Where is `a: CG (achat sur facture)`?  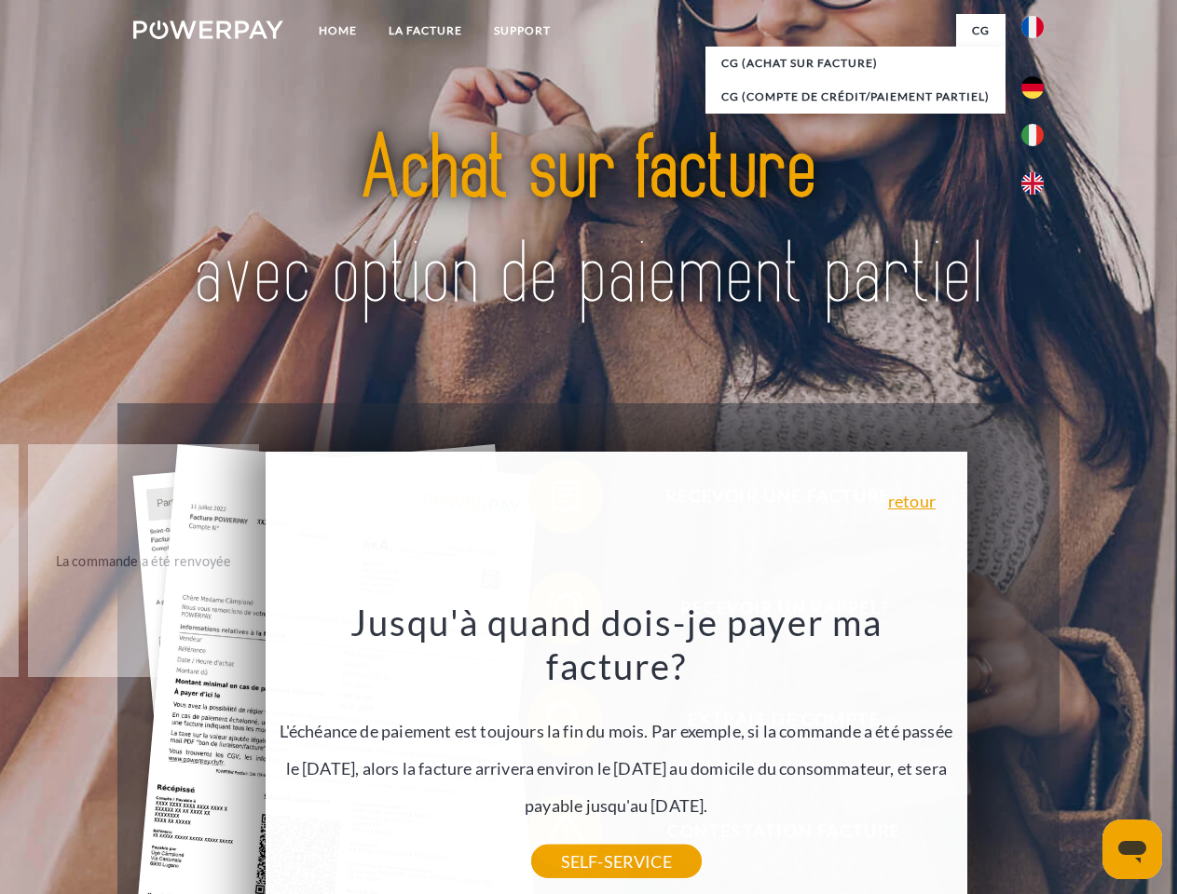 a: CG (achat sur facture) is located at coordinates (855, 63).